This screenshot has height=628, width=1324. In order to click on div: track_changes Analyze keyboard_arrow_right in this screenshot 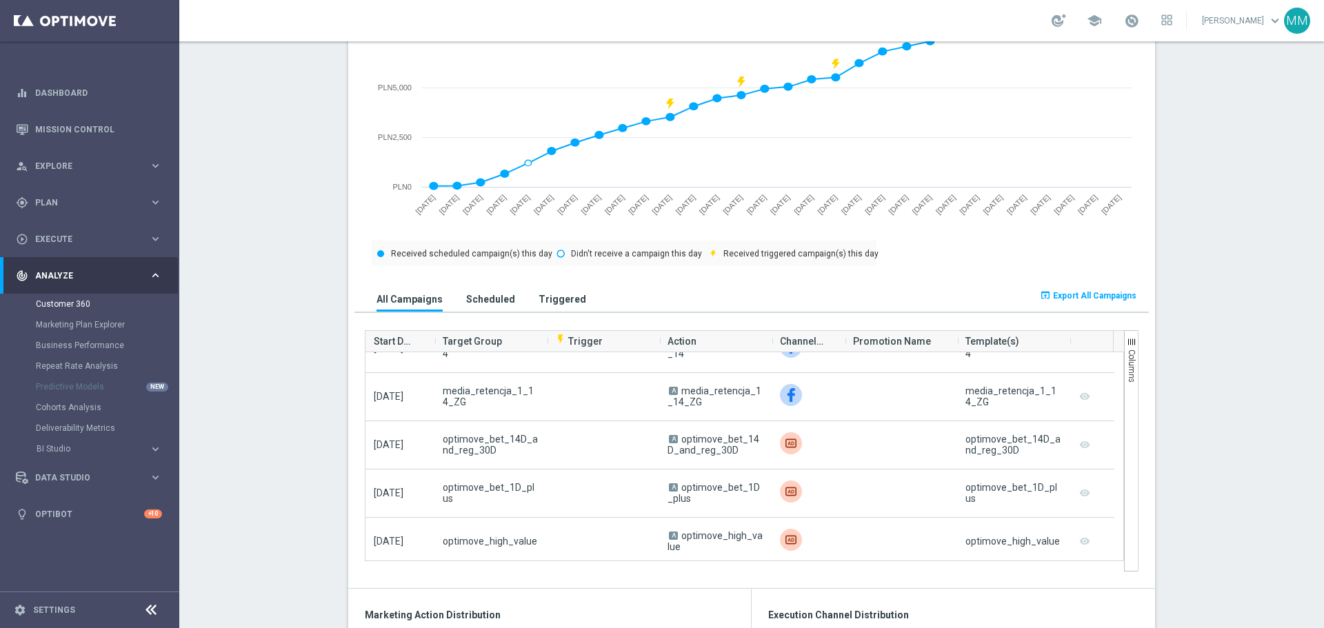, I will do `click(89, 276)`.